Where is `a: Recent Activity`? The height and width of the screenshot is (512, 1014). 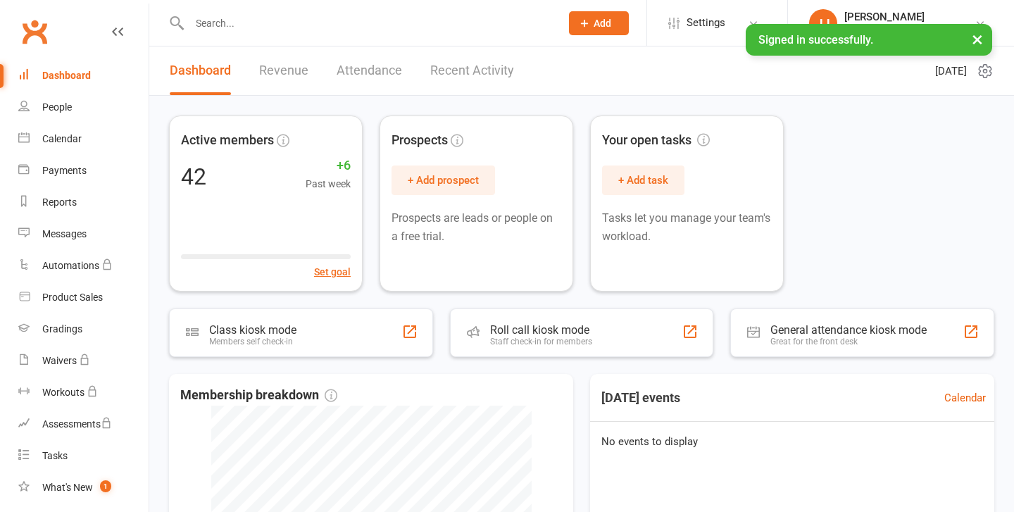
a: Recent Activity is located at coordinates (472, 70).